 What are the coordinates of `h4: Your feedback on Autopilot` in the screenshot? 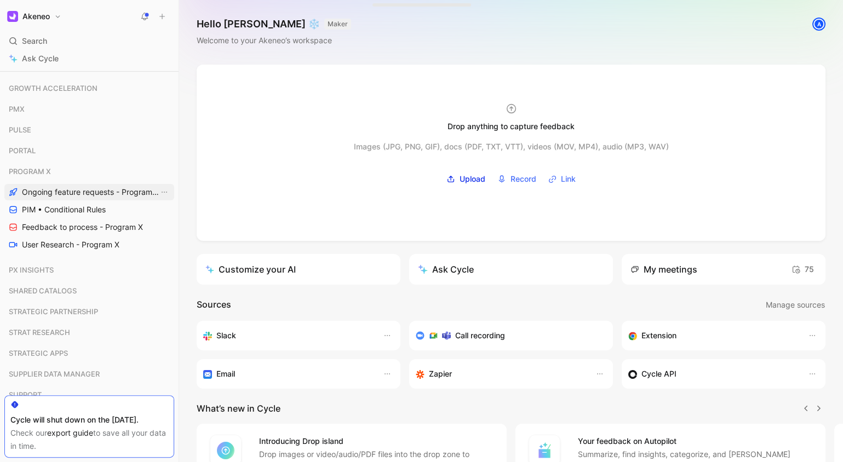 It's located at (695, 441).